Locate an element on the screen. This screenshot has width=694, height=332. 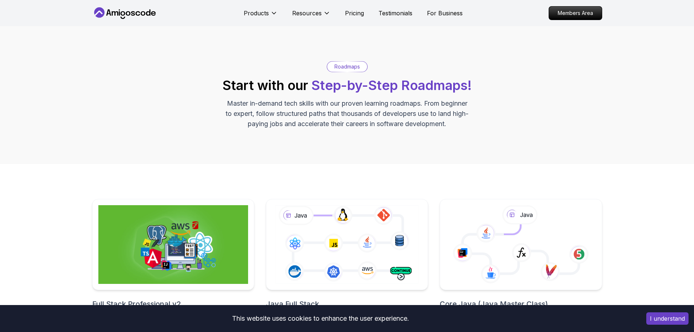
h2: Core Java (Java Master Class) is located at coordinates (520, 304).